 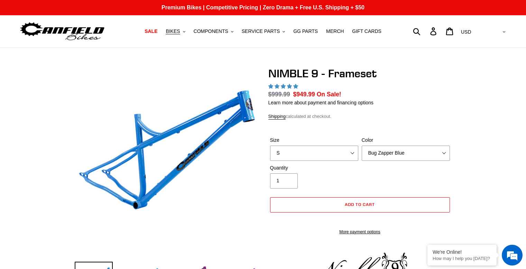 What do you see at coordinates (406, 140) in the screenshot?
I see `label: Color` at bounding box center [406, 140].